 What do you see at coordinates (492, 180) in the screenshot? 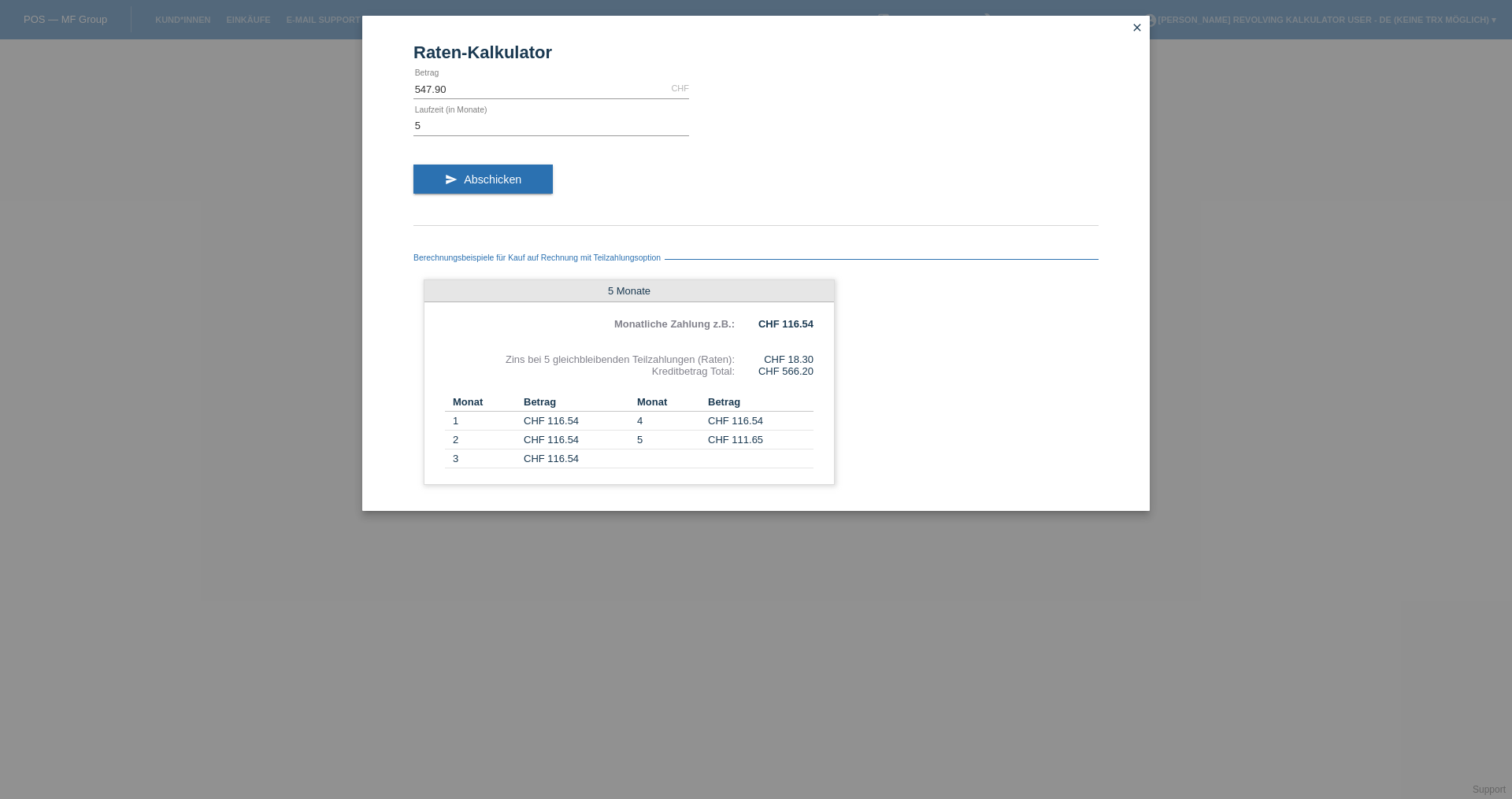
I see `span: Abschicken` at bounding box center [492, 180].